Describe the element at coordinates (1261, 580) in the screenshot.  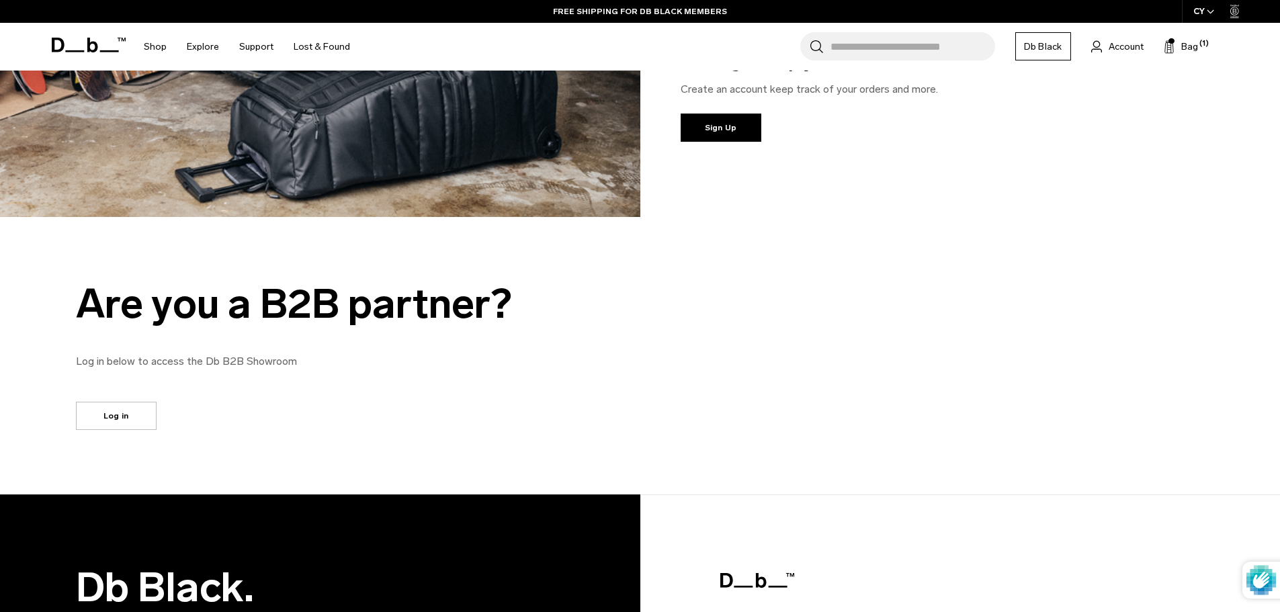
I see `img: Protected by hCaptcha` at that location.